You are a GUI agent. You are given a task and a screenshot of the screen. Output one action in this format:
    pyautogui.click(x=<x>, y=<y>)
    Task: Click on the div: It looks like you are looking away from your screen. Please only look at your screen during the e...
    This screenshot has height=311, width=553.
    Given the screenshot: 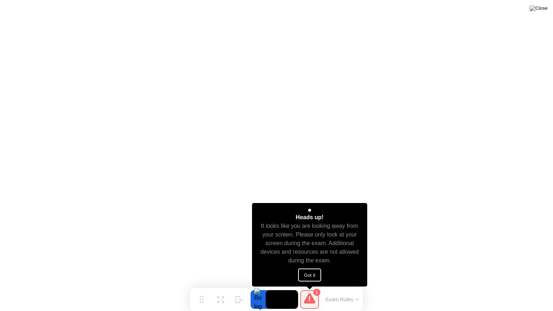 What is the action you would take?
    pyautogui.click(x=310, y=243)
    